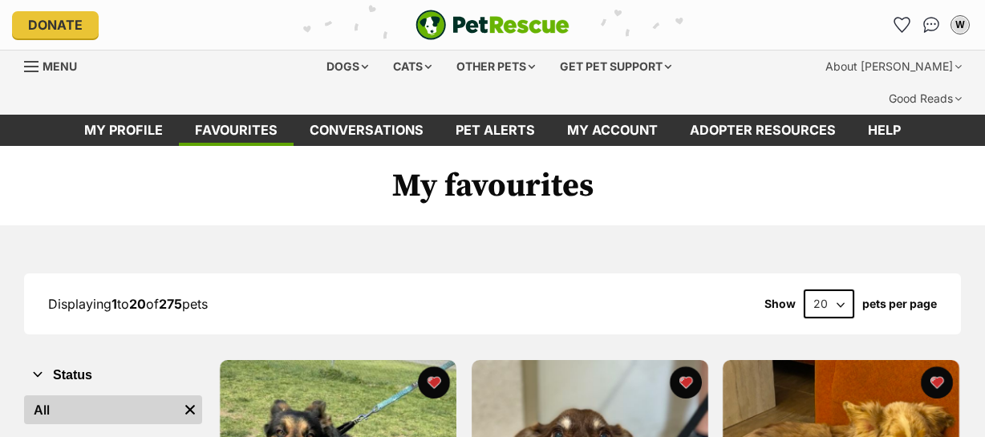 The image size is (985, 437). I want to click on span: Show, so click(779, 304).